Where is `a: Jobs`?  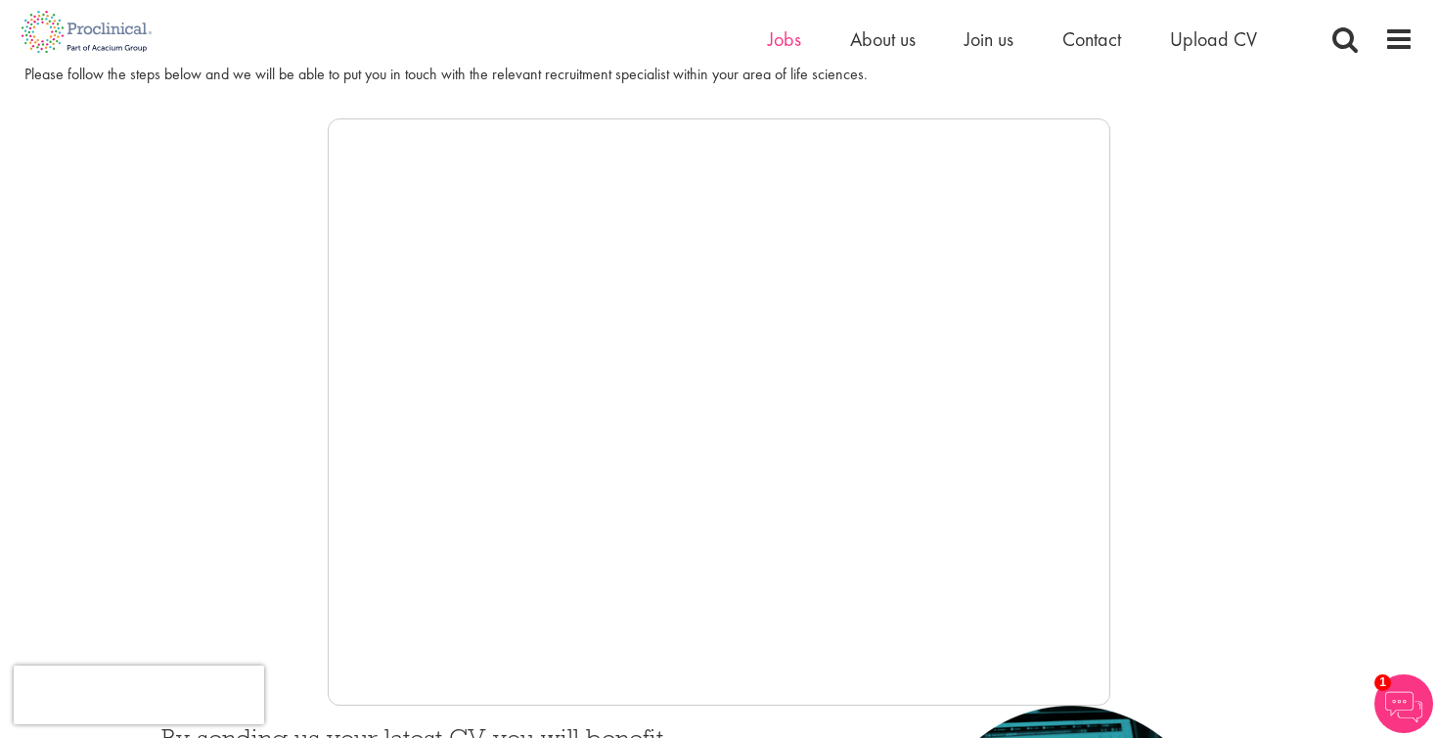
a: Jobs is located at coordinates (784, 39).